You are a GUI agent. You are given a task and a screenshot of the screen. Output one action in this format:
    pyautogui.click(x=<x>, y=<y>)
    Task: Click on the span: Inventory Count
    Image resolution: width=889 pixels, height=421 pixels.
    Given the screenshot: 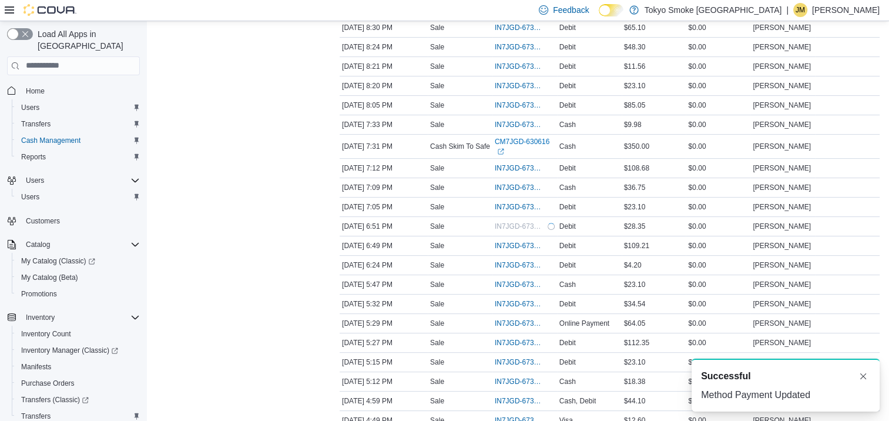 What is the action you would take?
    pyautogui.click(x=78, y=334)
    